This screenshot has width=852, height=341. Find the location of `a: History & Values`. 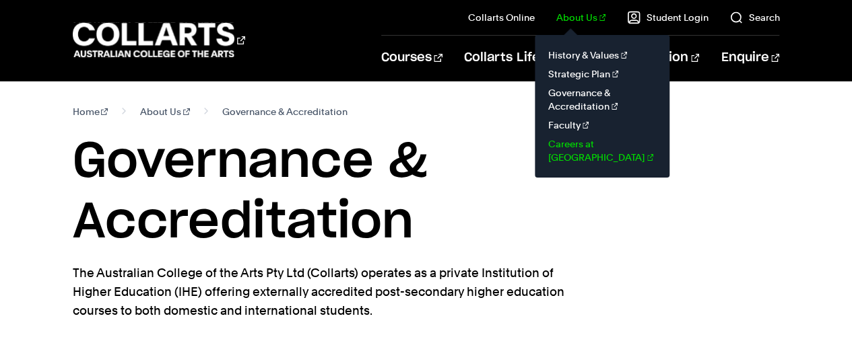

a: History & Values is located at coordinates (602, 55).